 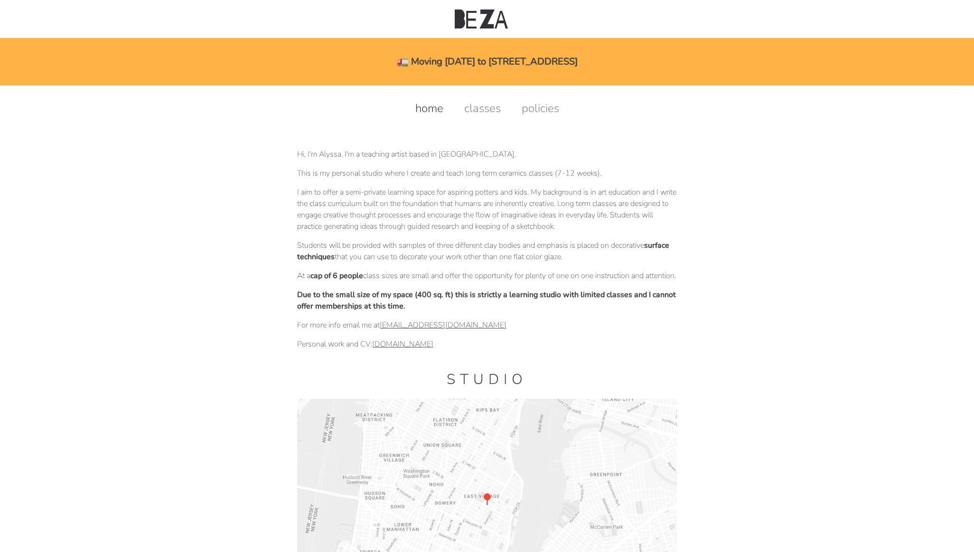 I want to click on a: classes, so click(x=482, y=108).